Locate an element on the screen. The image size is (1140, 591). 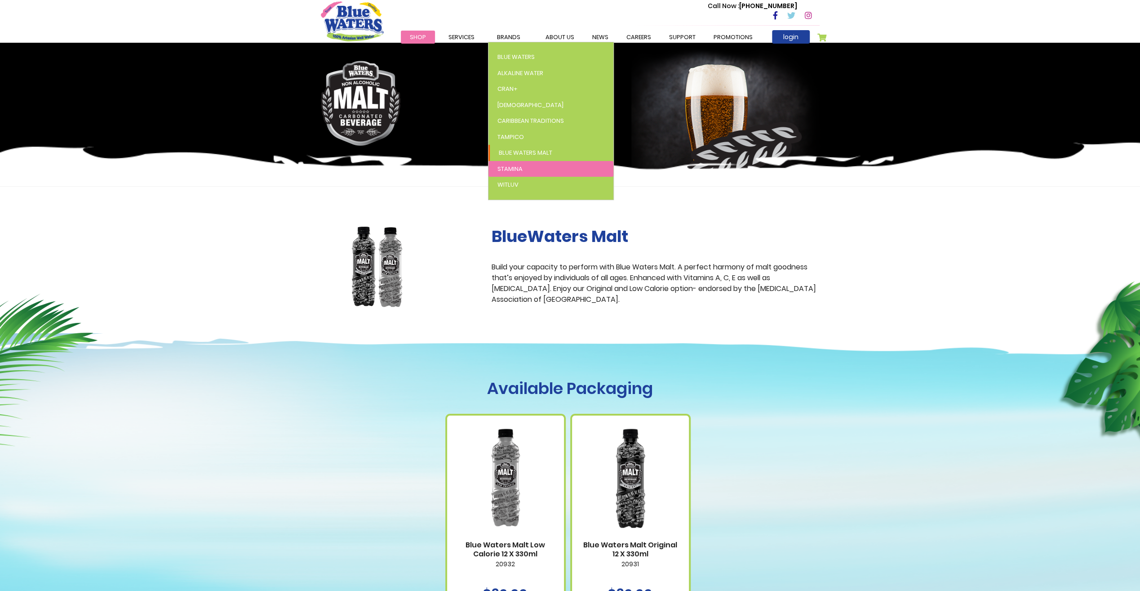
span: Cran+ is located at coordinates (507, 89).